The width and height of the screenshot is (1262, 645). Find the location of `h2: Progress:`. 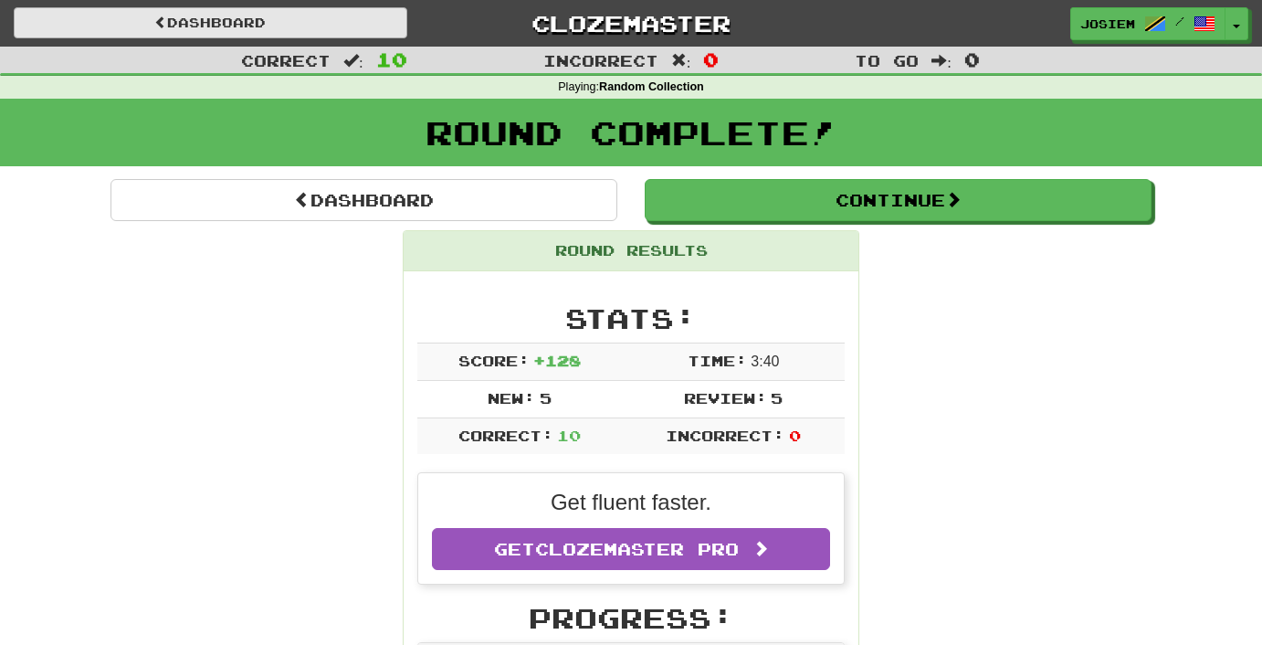

h2: Progress: is located at coordinates (631, 617).